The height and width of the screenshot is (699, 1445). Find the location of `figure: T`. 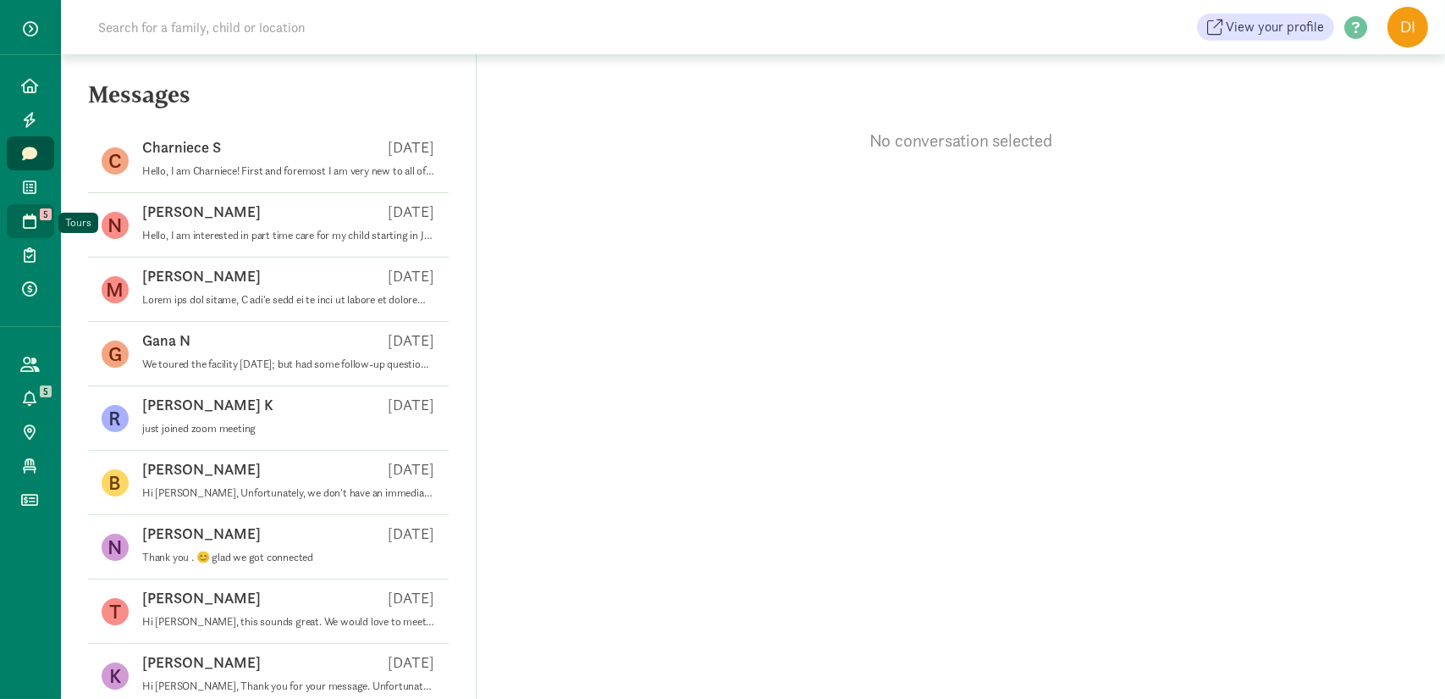

figure: T is located at coordinates (115, 611).